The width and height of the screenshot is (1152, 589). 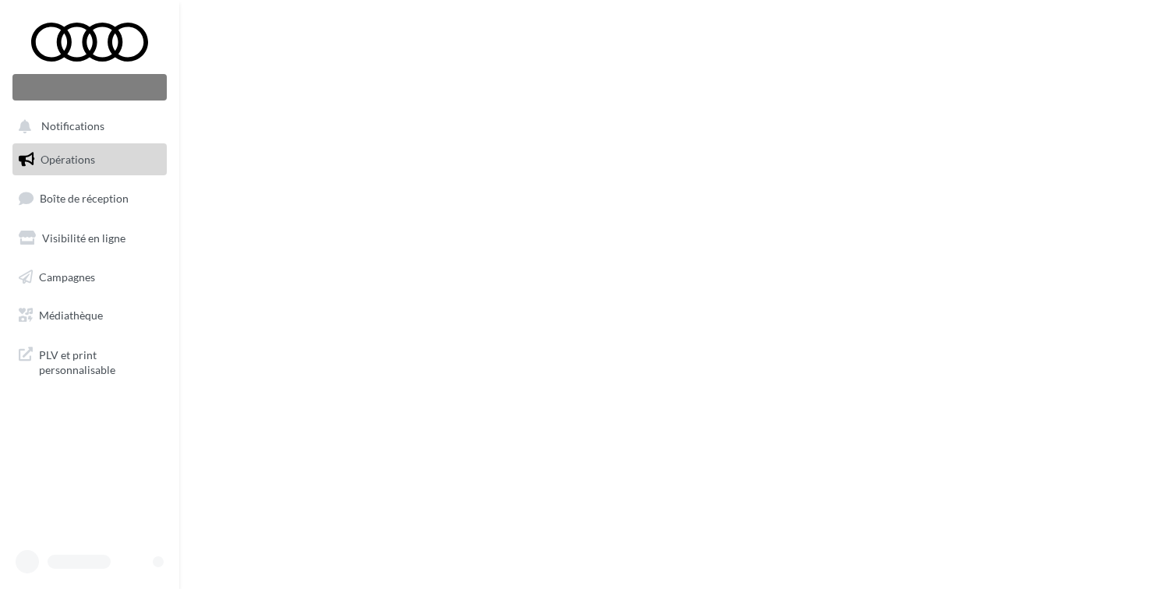 I want to click on div: Nouvelle campagne, so click(x=90, y=87).